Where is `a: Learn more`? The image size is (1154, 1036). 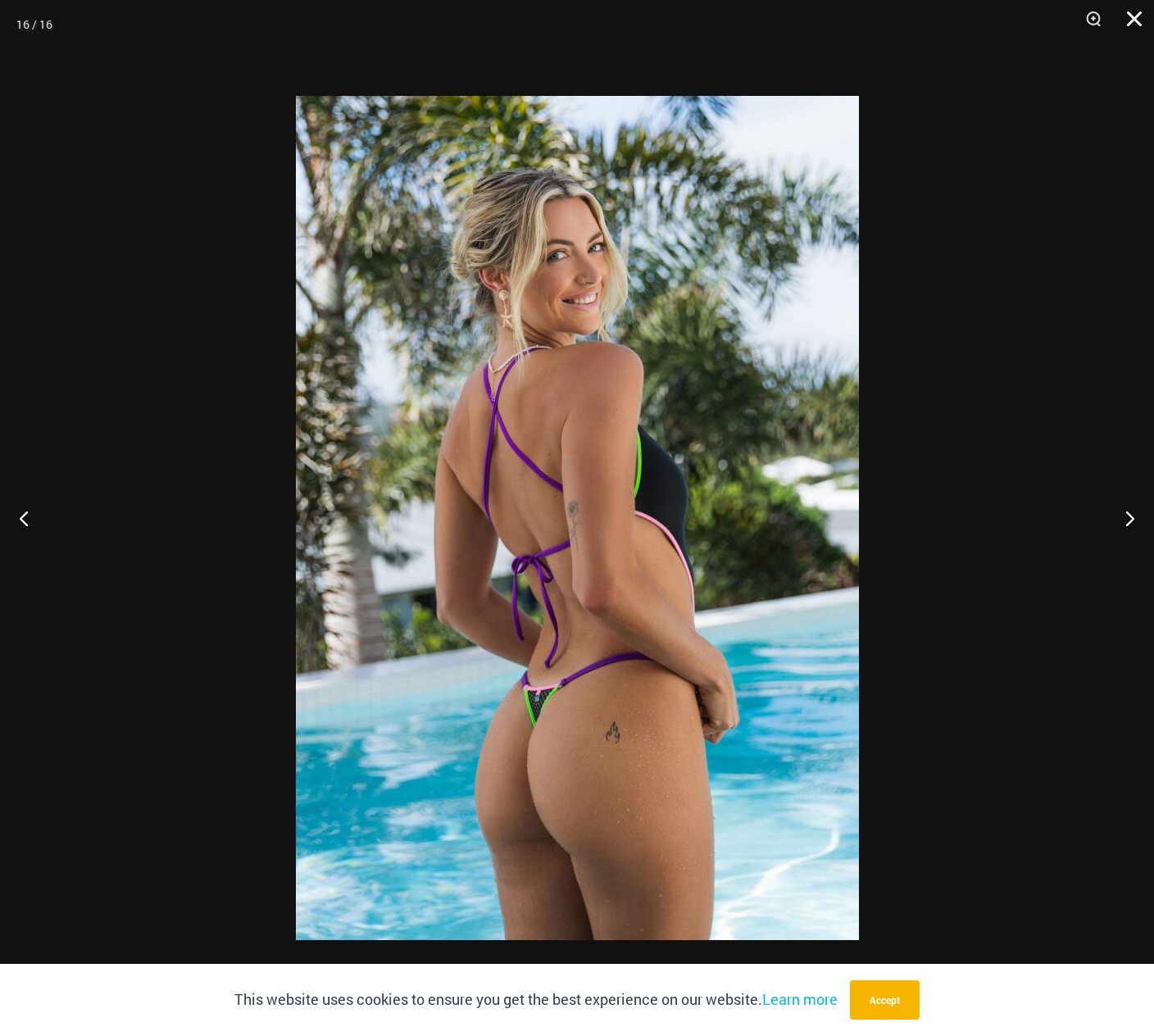
a: Learn more is located at coordinates (800, 999).